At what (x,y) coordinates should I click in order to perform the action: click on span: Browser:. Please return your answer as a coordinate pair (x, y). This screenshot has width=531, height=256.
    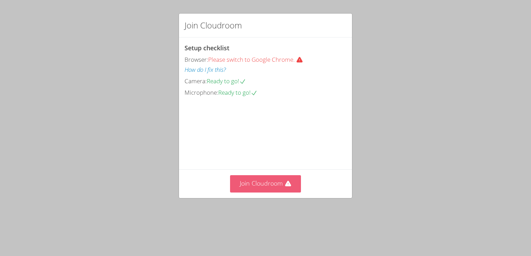
    Looking at the image, I should click on (196, 59).